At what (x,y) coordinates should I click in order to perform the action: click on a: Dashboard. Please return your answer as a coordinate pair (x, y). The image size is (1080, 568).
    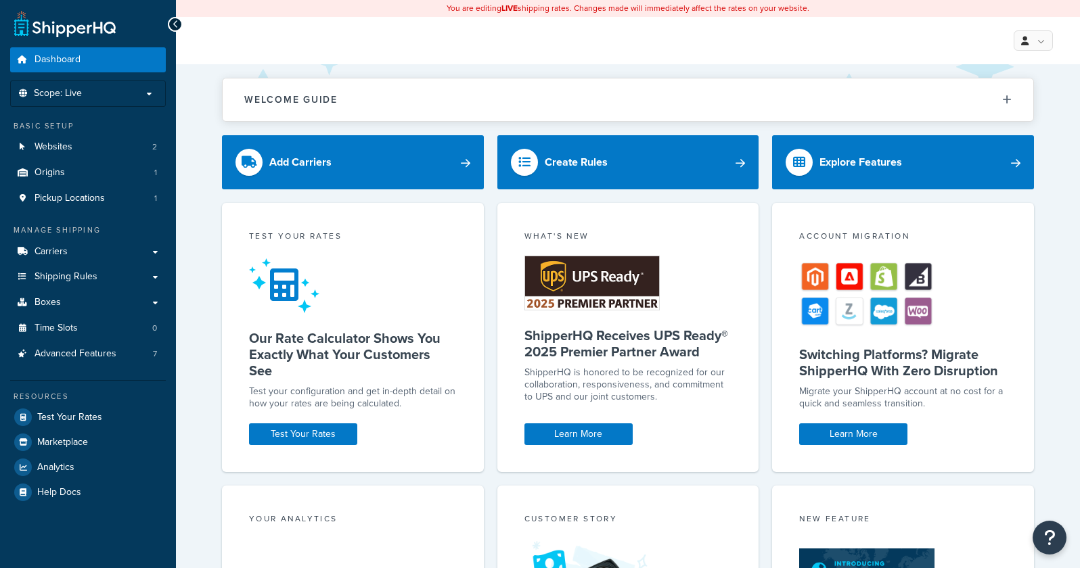
    Looking at the image, I should click on (88, 60).